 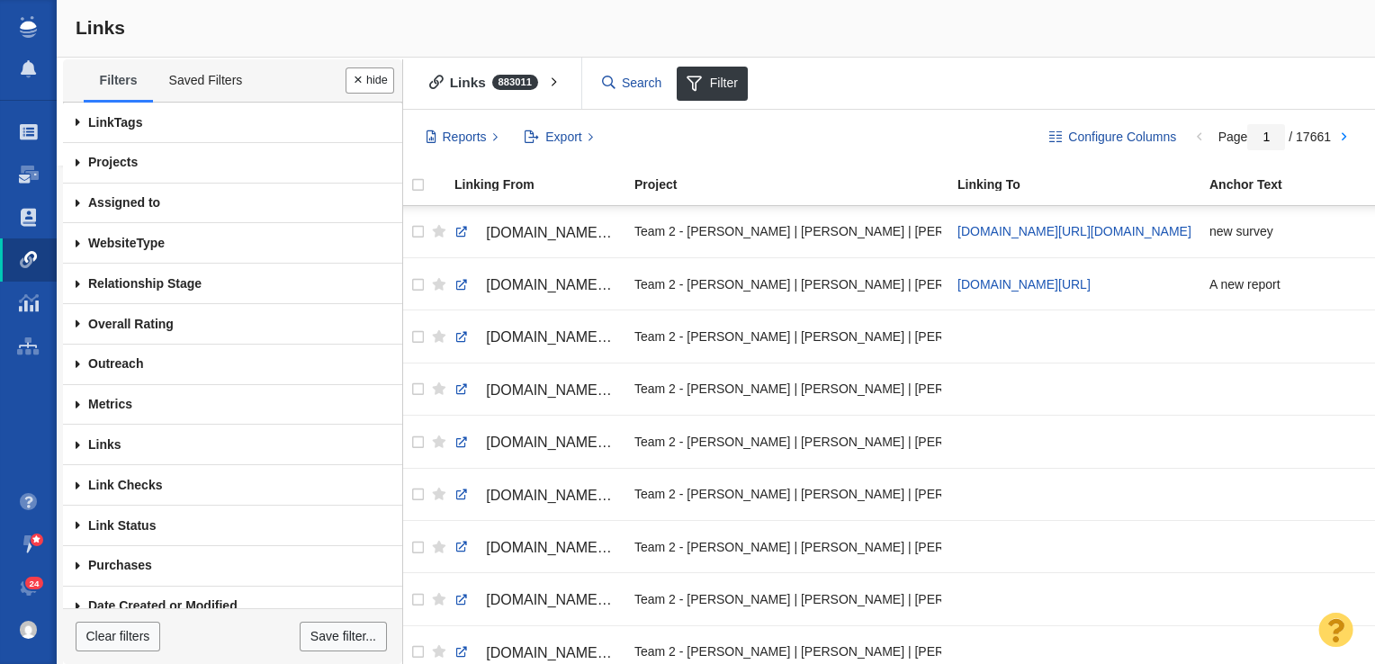 What do you see at coordinates (1113, 138) in the screenshot?
I see `button: Configure Columns` at bounding box center [1113, 138].